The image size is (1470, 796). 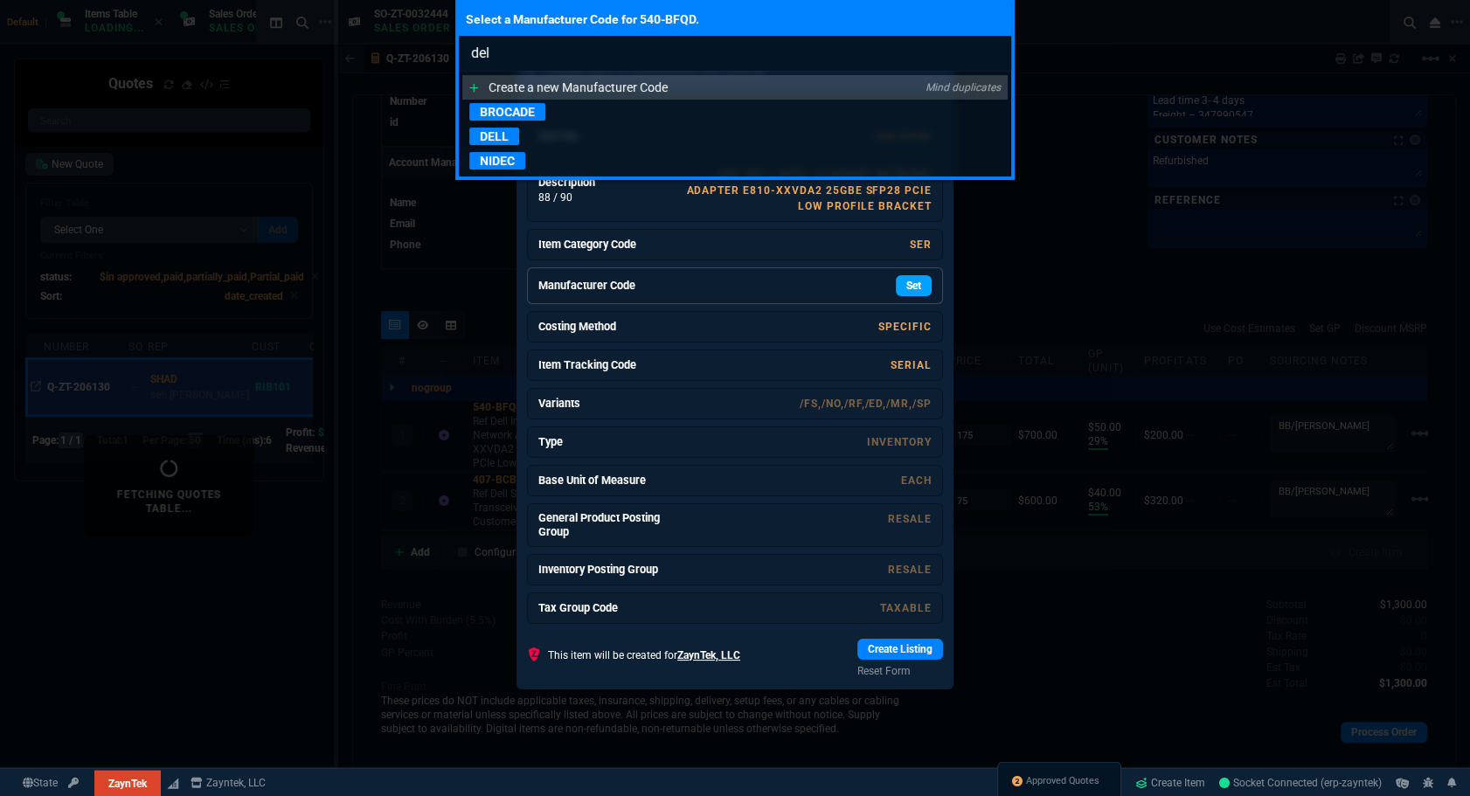 I want to click on p: NIDEC, so click(x=497, y=161).